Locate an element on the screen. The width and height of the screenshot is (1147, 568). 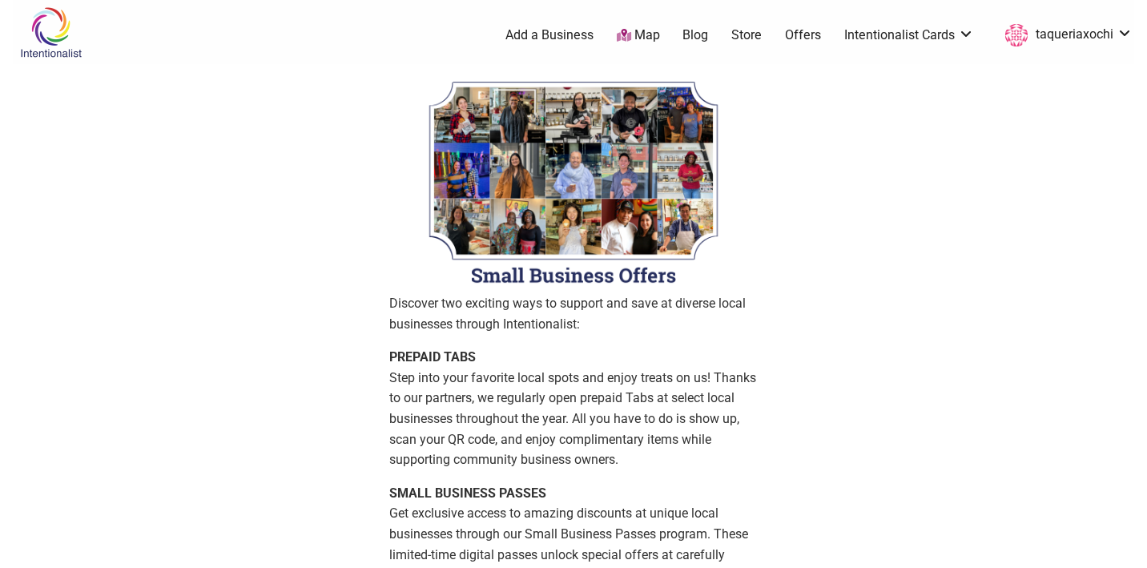
a: taqueriaxochi is located at coordinates (1065, 35).